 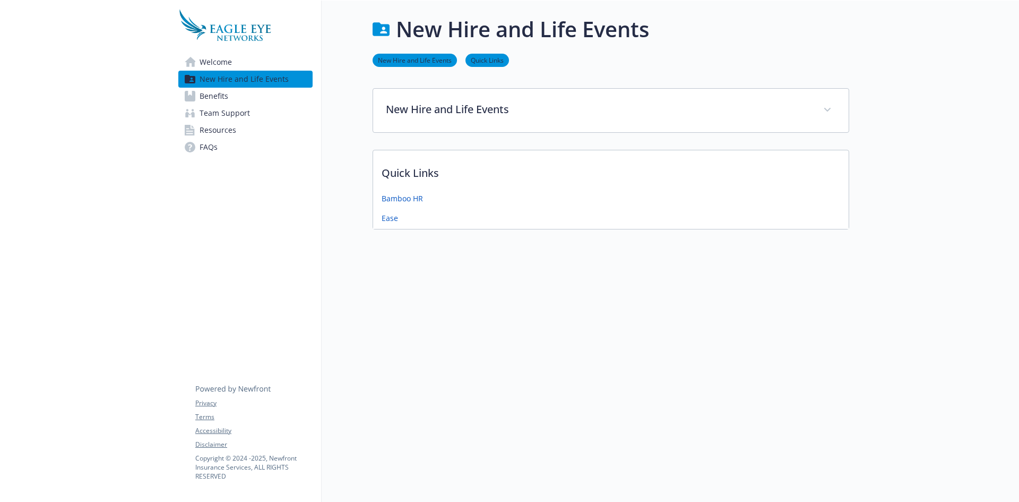 I want to click on span: FAQs, so click(x=209, y=147).